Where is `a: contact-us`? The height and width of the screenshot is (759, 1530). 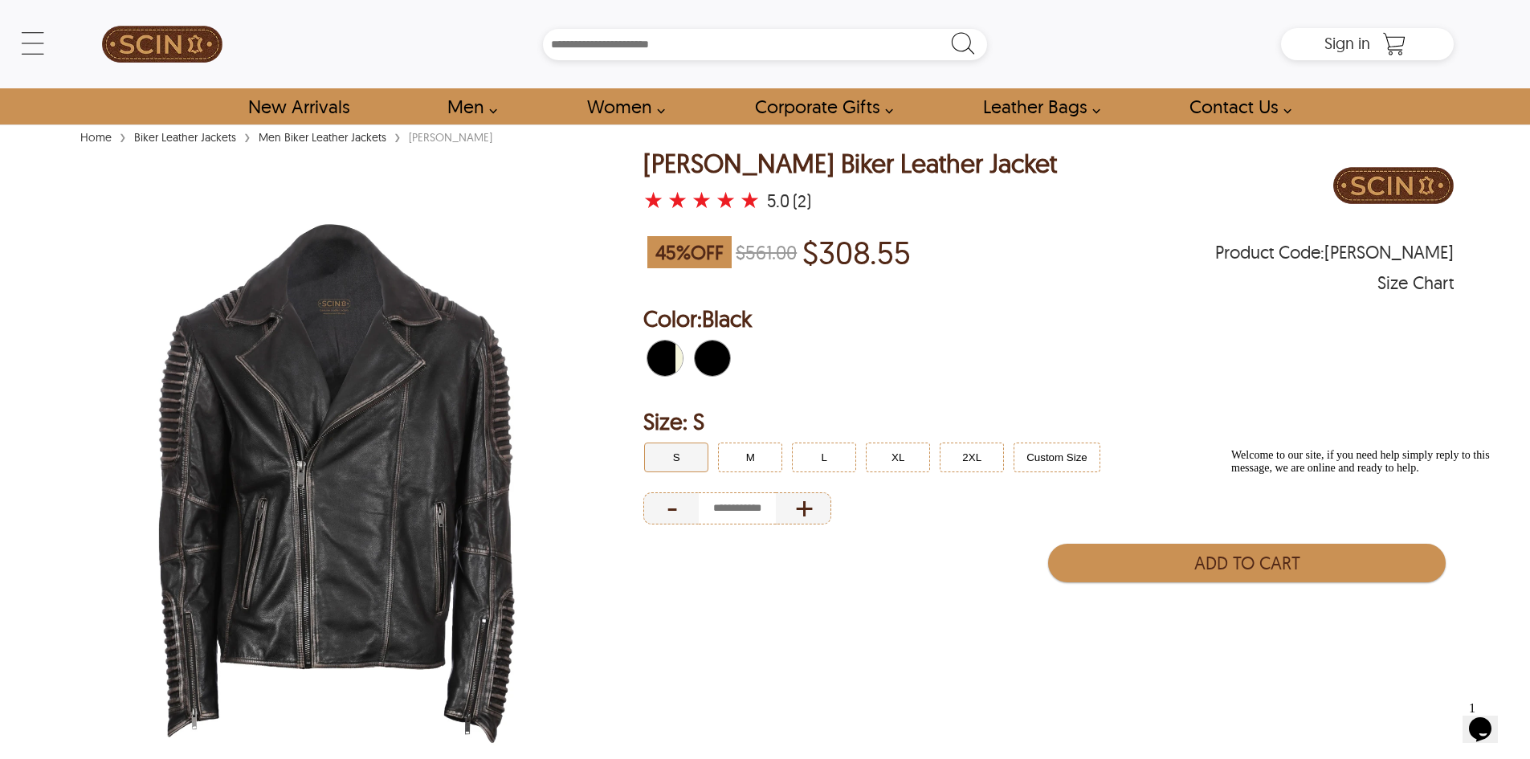 a: contact-us is located at coordinates (1236, 106).